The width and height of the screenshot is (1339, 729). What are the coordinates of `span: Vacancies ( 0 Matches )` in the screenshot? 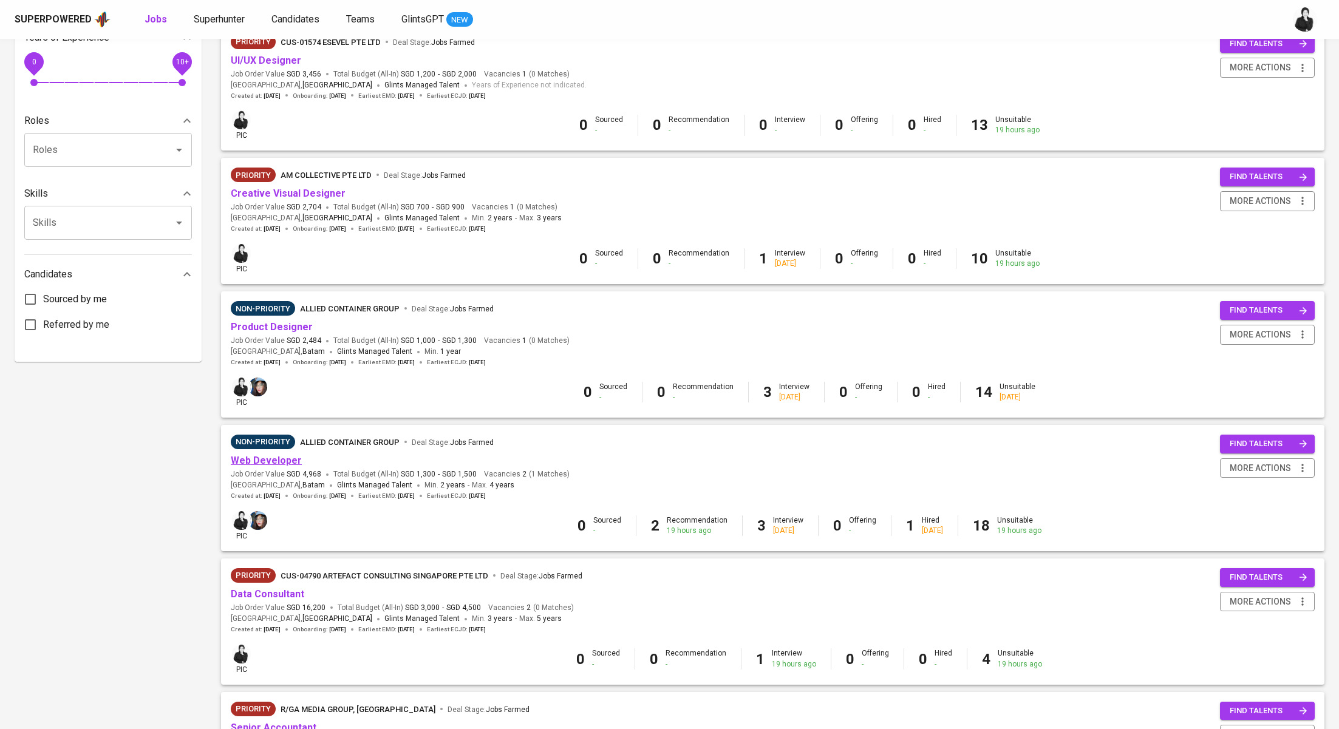 It's located at (527, 74).